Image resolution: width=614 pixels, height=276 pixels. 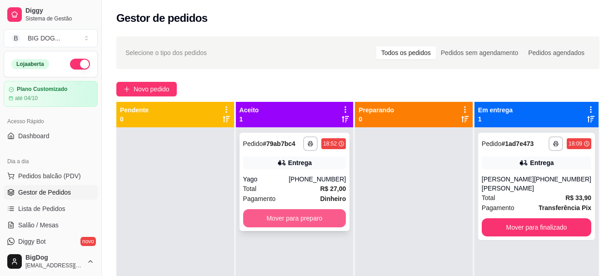 I want to click on span: Salão / Mesas, so click(x=38, y=225).